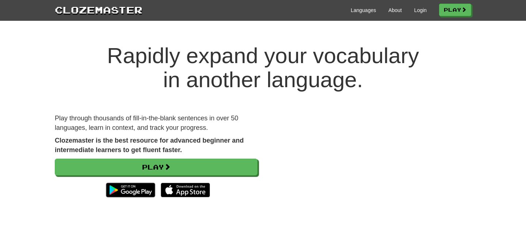  Describe the element at coordinates (149, 145) in the screenshot. I see `strong: Clozemaster is the best resource for advanced beginner and intermediate learners to get fluent fa...` at that location.